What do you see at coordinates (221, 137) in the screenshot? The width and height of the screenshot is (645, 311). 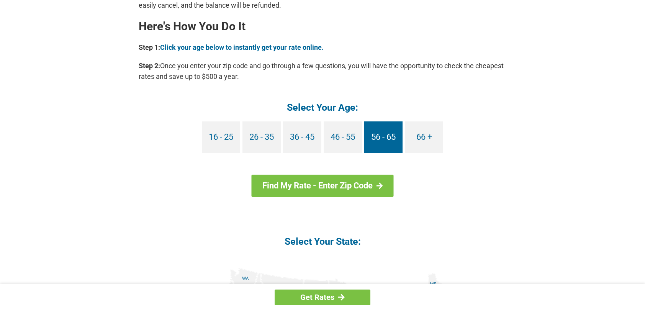 I see `a: 16 - 25` at bounding box center [221, 137].